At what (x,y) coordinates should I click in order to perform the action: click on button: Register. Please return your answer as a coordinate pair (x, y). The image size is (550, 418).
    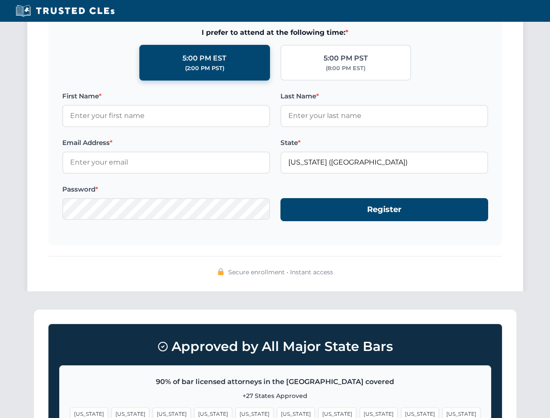
    Looking at the image, I should click on (384, 210).